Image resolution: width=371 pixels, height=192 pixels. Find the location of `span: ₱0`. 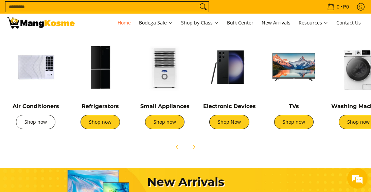

span: ₱0 is located at coordinates (346, 7).